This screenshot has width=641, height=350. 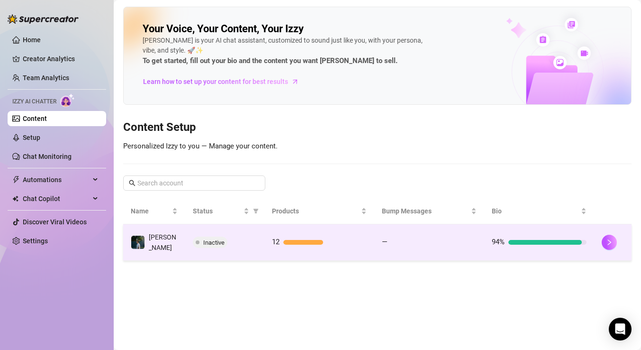 What do you see at coordinates (498, 242) in the screenshot?
I see `span: 94%` at bounding box center [498, 242].